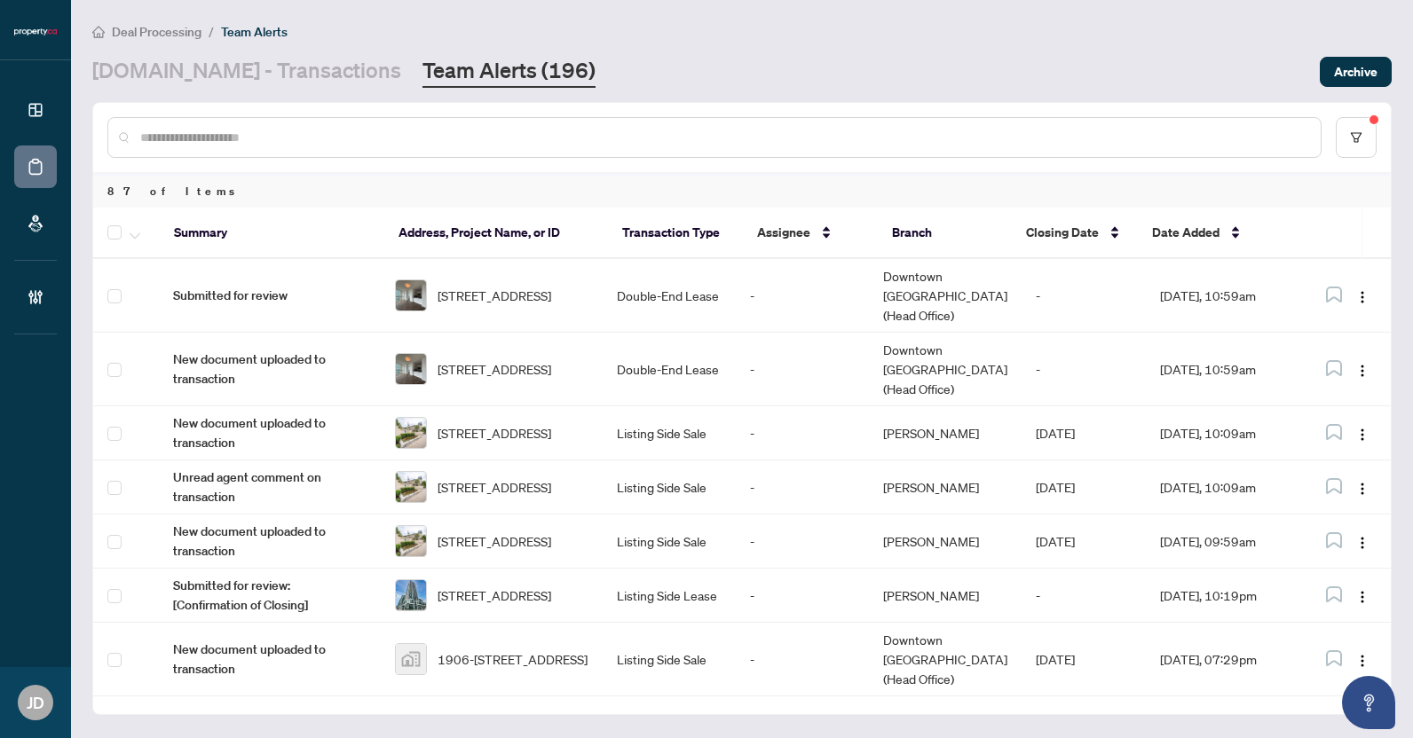 This screenshot has width=1413, height=738. What do you see at coordinates (1356, 138) in the screenshot?
I see `button: filter` at bounding box center [1356, 138].